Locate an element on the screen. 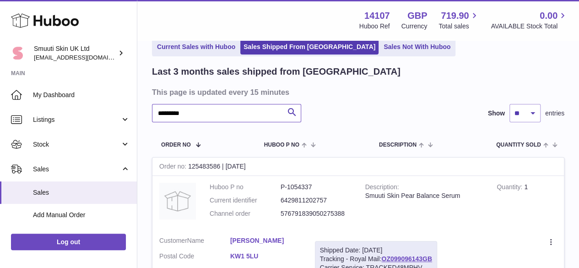 This screenshot has width=579, height=268. label: Show is located at coordinates (496, 113).